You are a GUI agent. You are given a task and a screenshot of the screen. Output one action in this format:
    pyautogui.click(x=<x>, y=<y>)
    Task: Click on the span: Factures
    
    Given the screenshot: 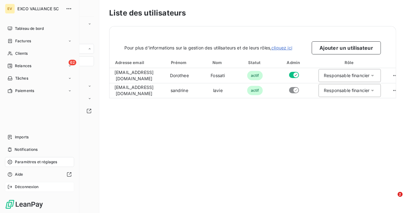 What is the action you would take?
    pyautogui.click(x=23, y=41)
    